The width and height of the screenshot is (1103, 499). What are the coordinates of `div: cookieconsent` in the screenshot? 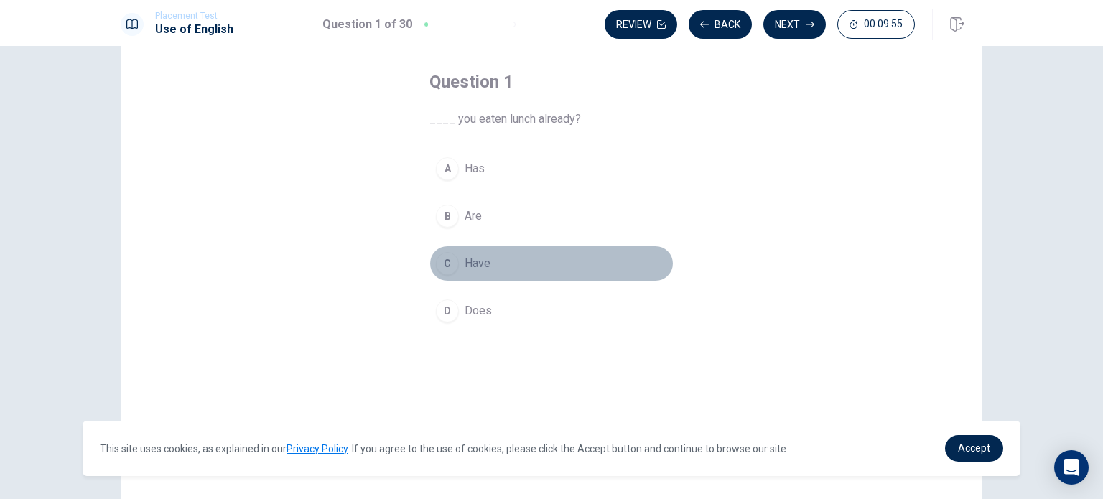 It's located at (552, 448).